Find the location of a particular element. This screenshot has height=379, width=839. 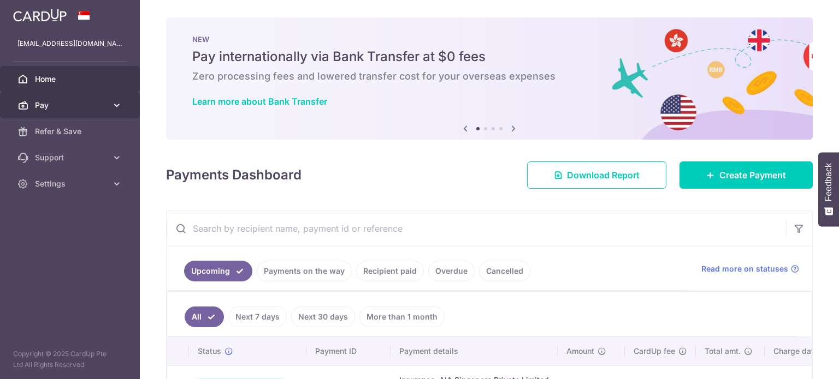

a: Upcoming is located at coordinates (218, 271).